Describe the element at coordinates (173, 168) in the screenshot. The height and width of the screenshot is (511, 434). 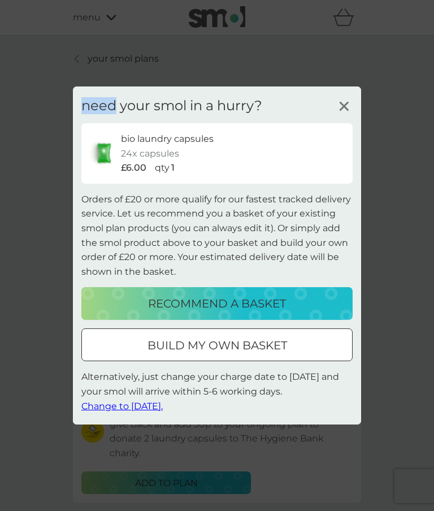
I see `p: 1` at that location.